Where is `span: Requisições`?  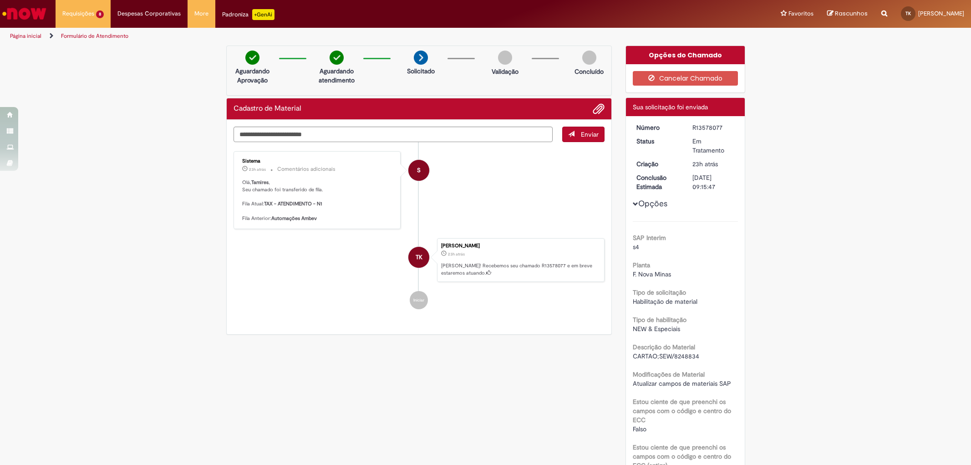
span: Requisições is located at coordinates (78, 14).